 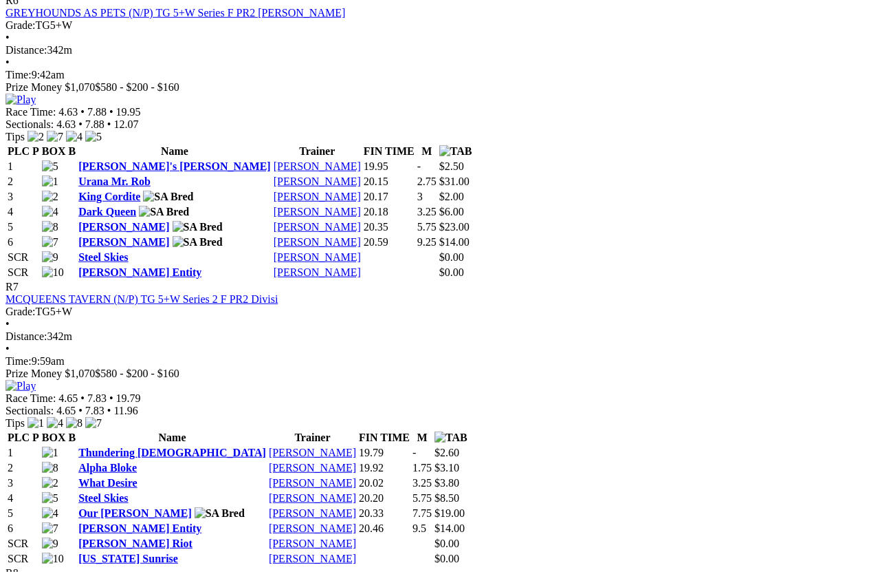 I want to click on span: $580 - $200 - $160, so click(x=137, y=373).